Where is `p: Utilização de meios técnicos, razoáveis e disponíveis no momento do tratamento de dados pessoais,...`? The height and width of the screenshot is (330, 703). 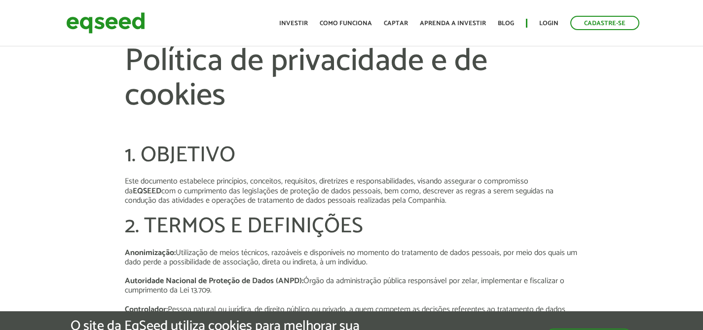 p: Utilização de meios técnicos, razoáveis e disponíveis no momento do tratamento de dados pessoais,... is located at coordinates (352, 257).